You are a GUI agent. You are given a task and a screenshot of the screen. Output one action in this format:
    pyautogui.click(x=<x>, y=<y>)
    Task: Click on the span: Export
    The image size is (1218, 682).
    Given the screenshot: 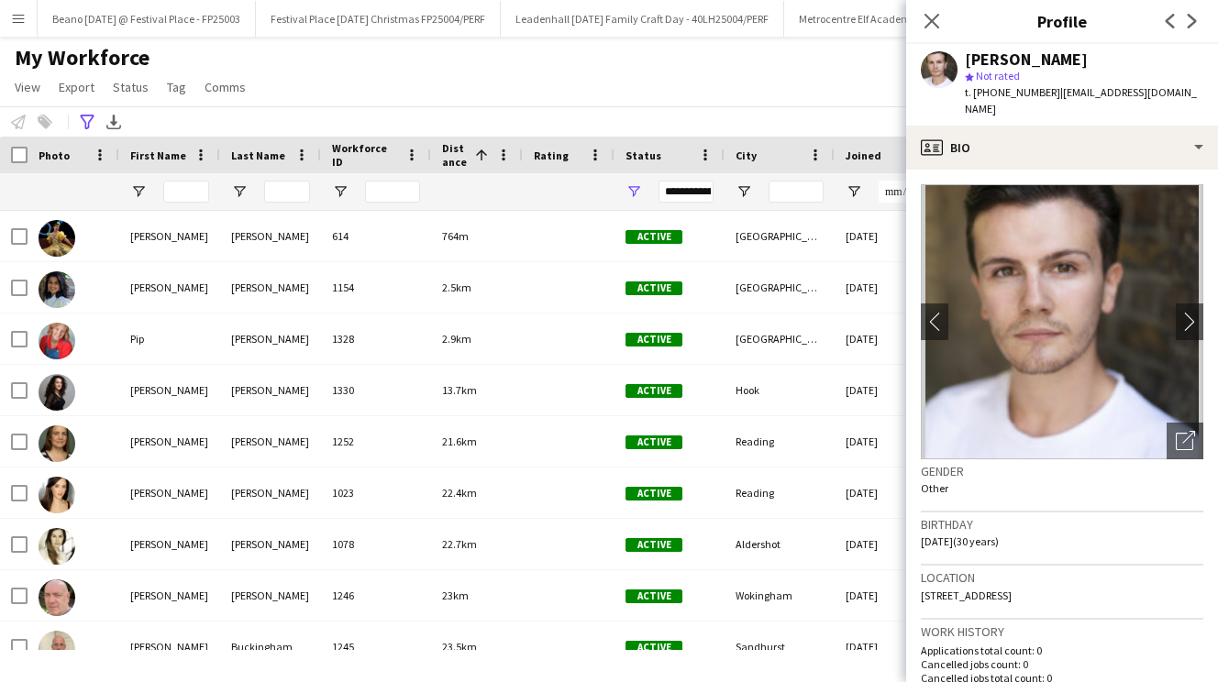 What is the action you would take?
    pyautogui.click(x=76, y=87)
    